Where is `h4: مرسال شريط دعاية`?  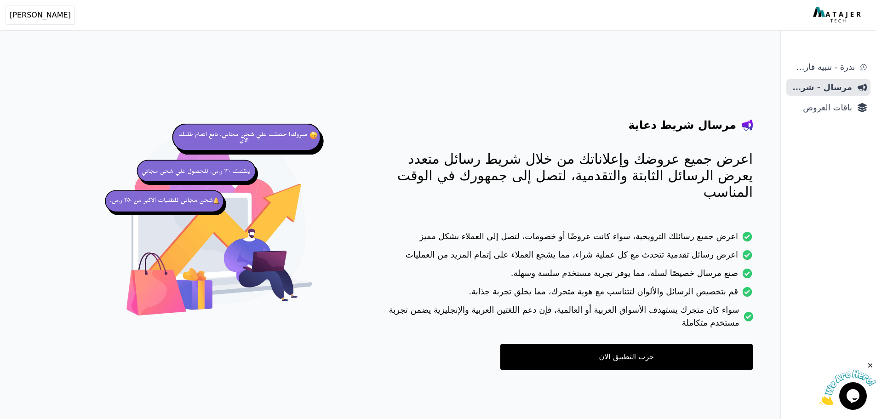 h4: مرسال شريط دعاية is located at coordinates (683, 125).